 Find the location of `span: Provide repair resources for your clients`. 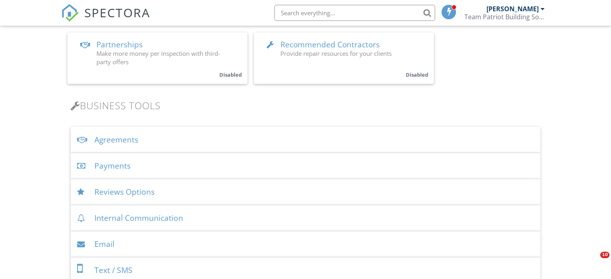

span: Provide repair resources for your clients is located at coordinates (336, 53).